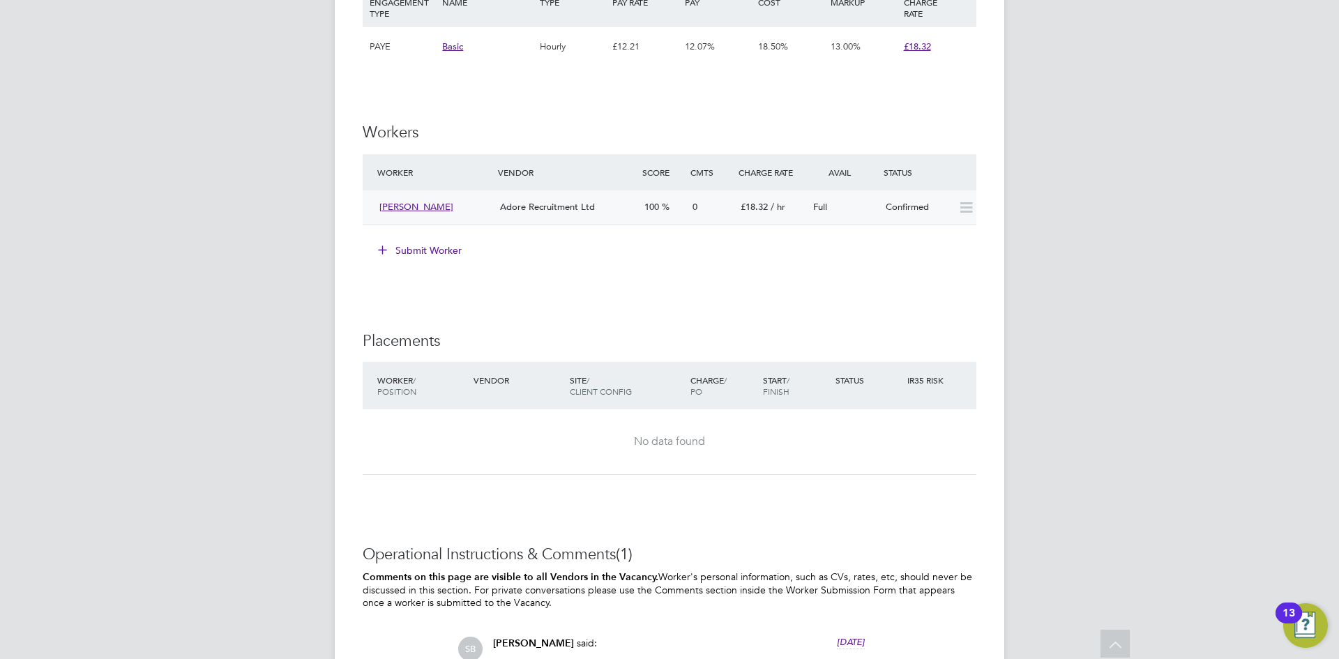 This screenshot has height=659, width=1339. What do you see at coordinates (773, 46) in the screenshot?
I see `span: 18.50%` at bounding box center [773, 46].